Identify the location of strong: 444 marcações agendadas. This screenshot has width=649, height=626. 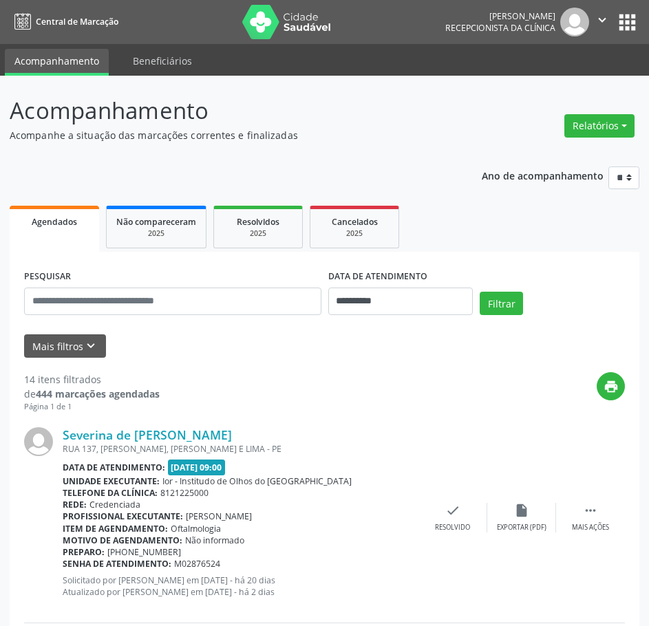
(98, 394).